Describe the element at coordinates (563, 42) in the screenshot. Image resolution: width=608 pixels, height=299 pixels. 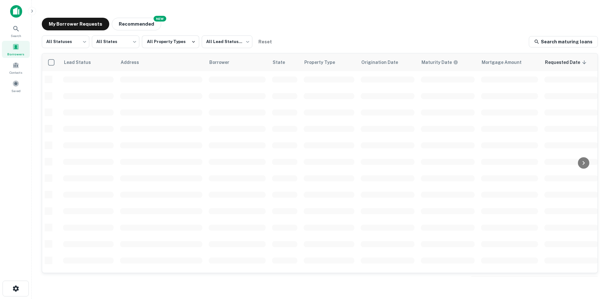
I see `a: Search maturing loans` at that location.